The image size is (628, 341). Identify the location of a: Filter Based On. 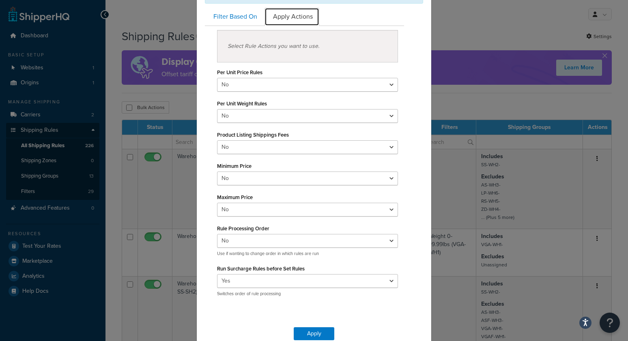
(234, 17).